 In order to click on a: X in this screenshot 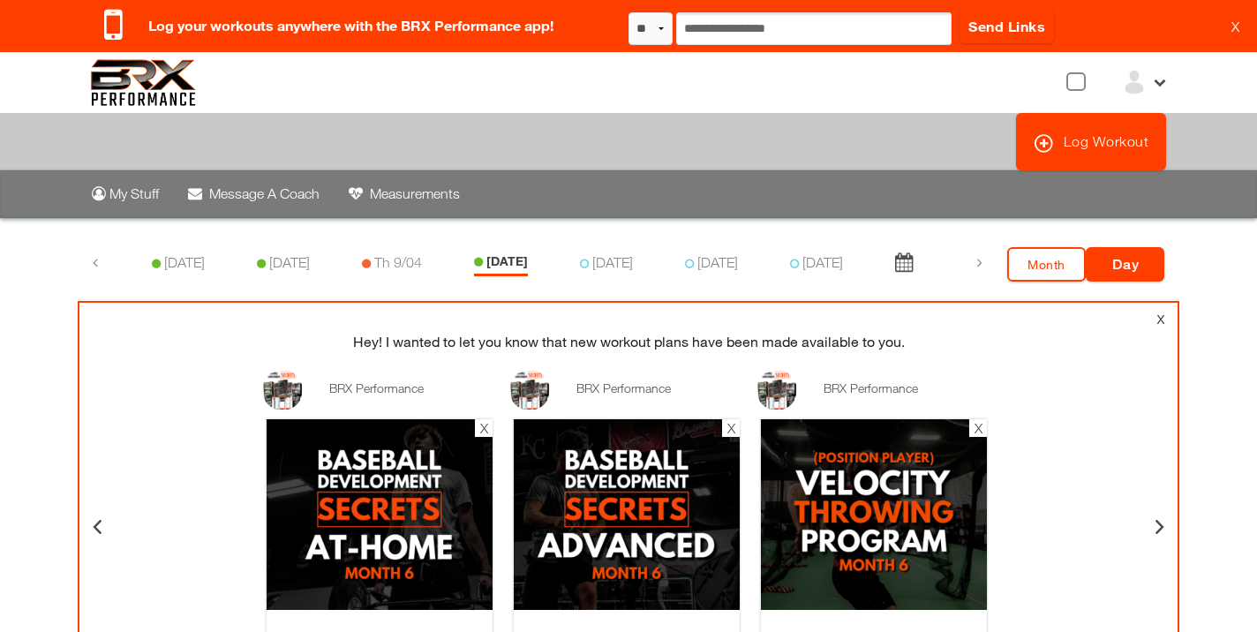, I will do `click(1235, 26)`.